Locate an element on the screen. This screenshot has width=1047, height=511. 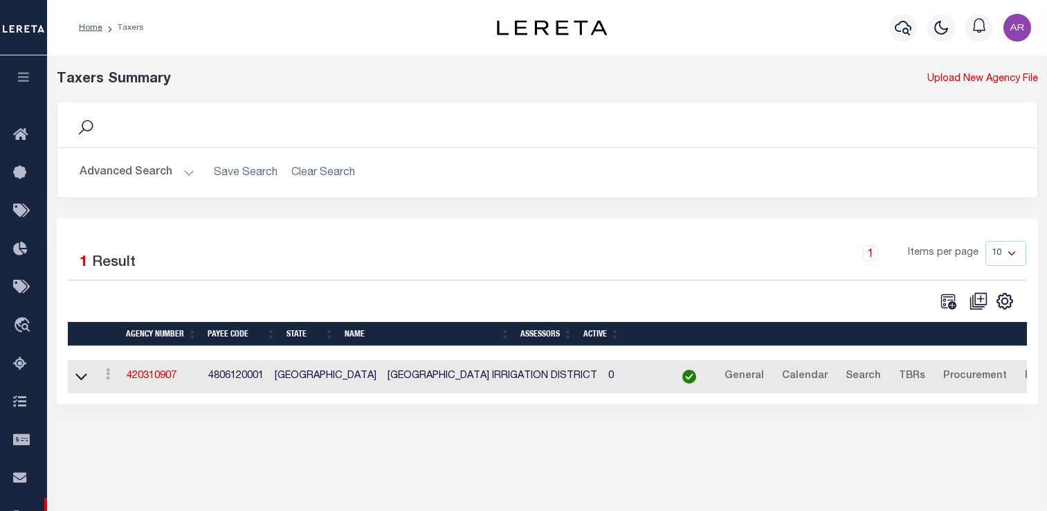
th: Assessors: activate to sort column ascending is located at coordinates (546, 334).